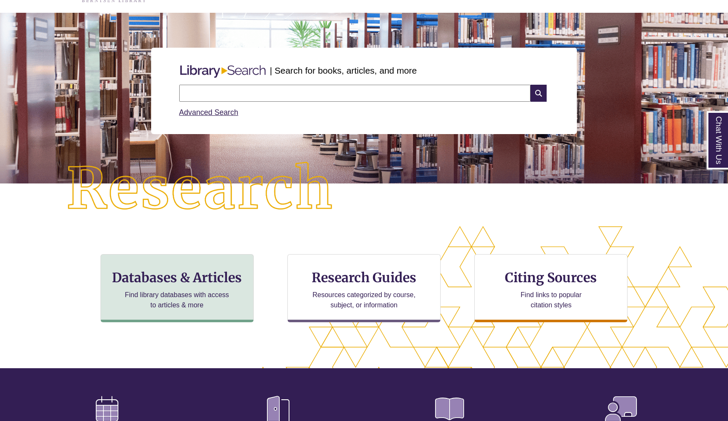 The height and width of the screenshot is (421, 728). Describe the element at coordinates (551, 278) in the screenshot. I see `h3: Citing Sources` at that location.